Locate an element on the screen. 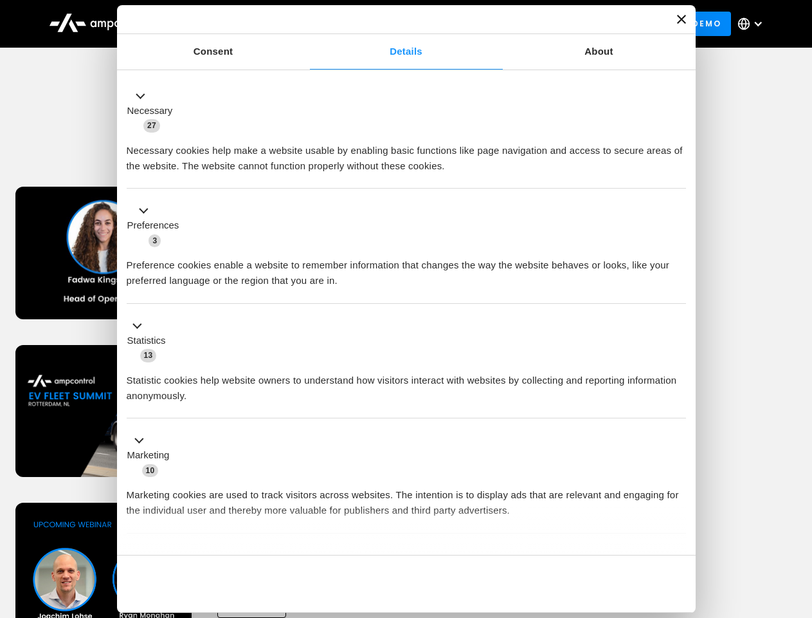 Image resolution: width=812 pixels, height=618 pixels. span: 3 is located at coordinates (154, 241).